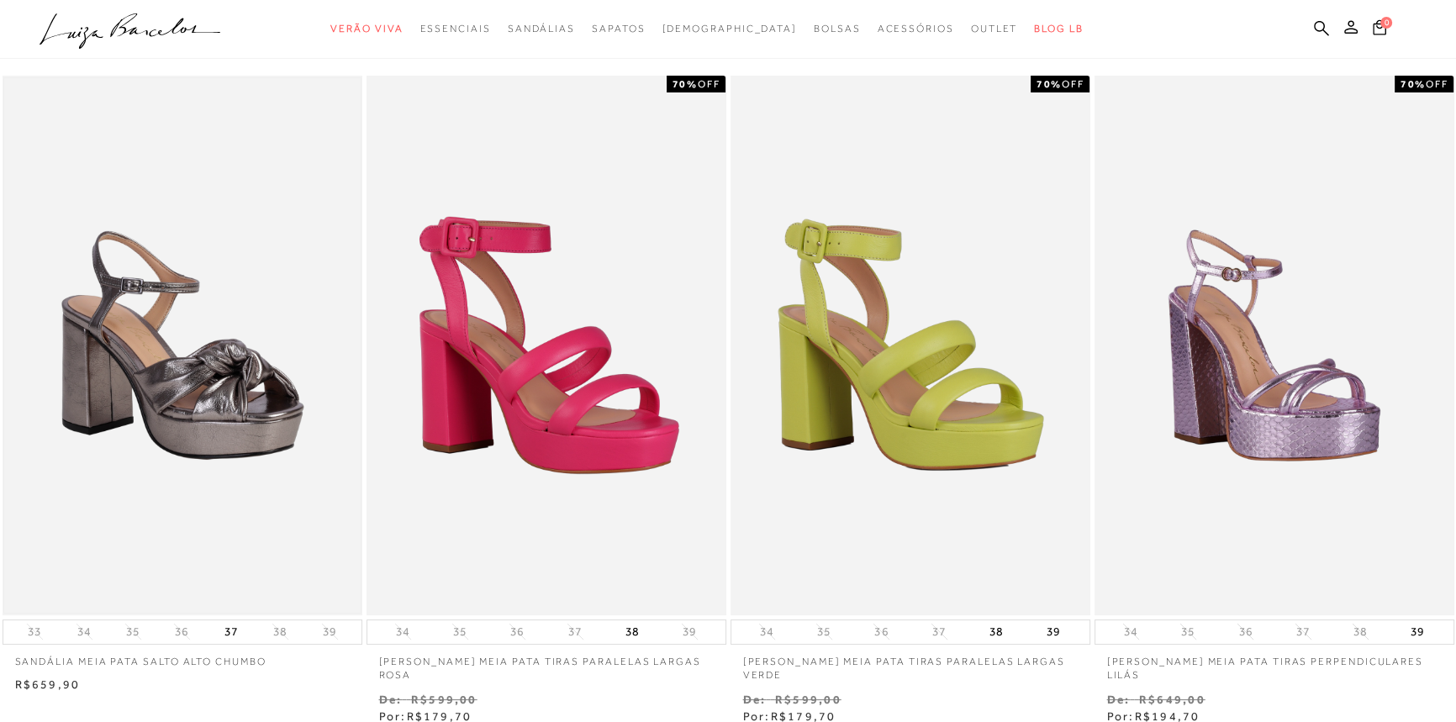  Describe the element at coordinates (34, 631) in the screenshot. I see `button: 33` at that location.